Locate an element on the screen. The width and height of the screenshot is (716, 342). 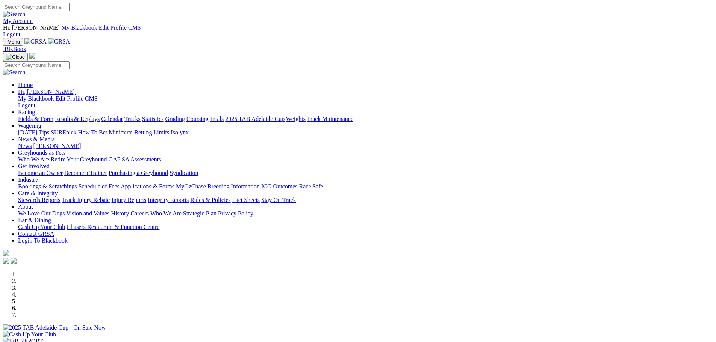
a: Minimum Betting Limits is located at coordinates (139, 132).